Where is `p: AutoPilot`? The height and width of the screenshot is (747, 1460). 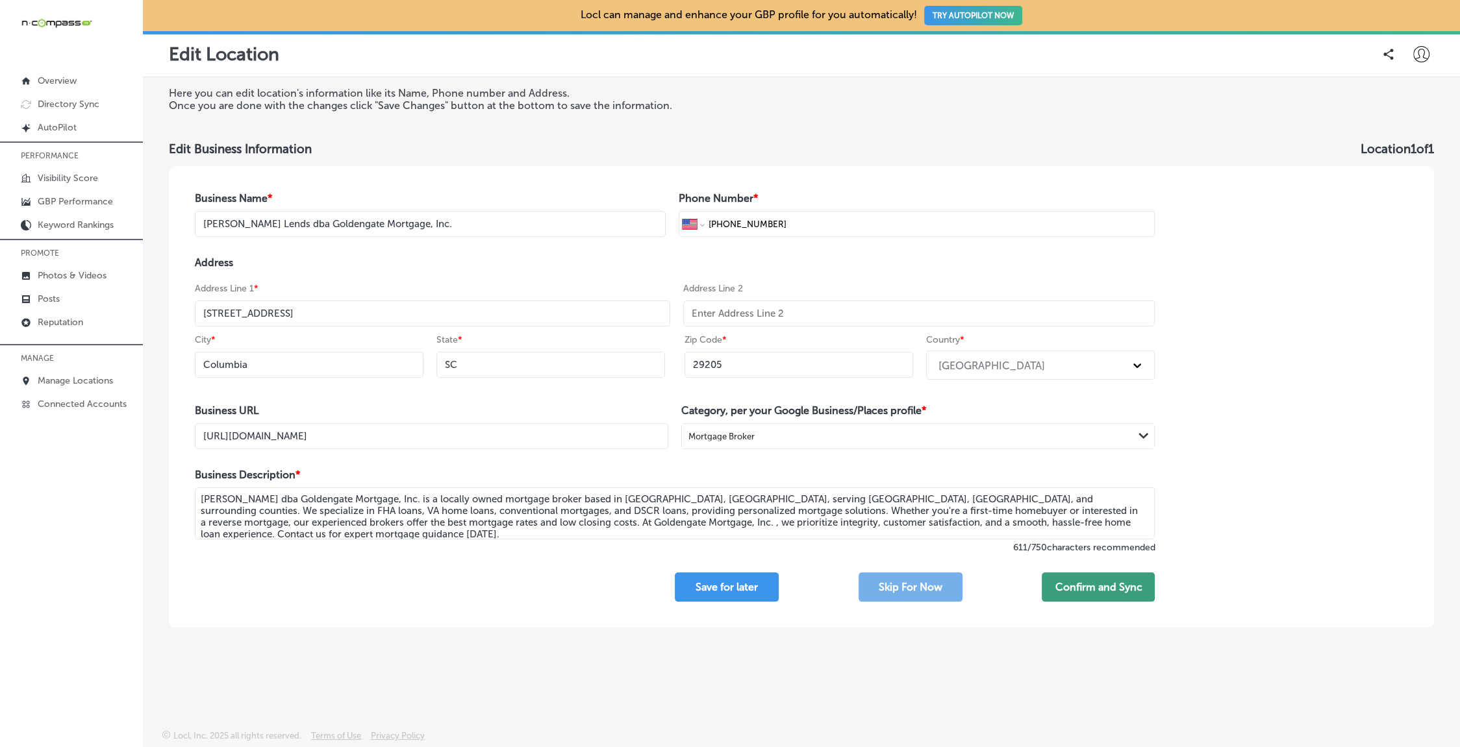 p: AutoPilot is located at coordinates (57, 127).